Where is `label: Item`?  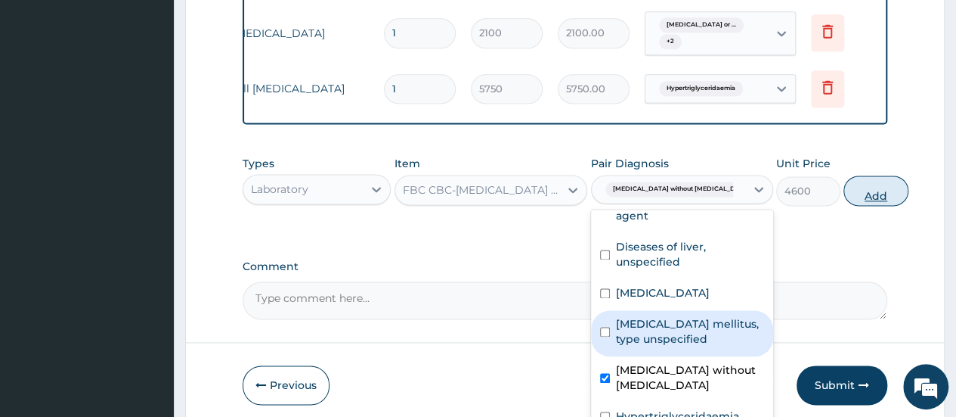
label: Item is located at coordinates (408, 163).